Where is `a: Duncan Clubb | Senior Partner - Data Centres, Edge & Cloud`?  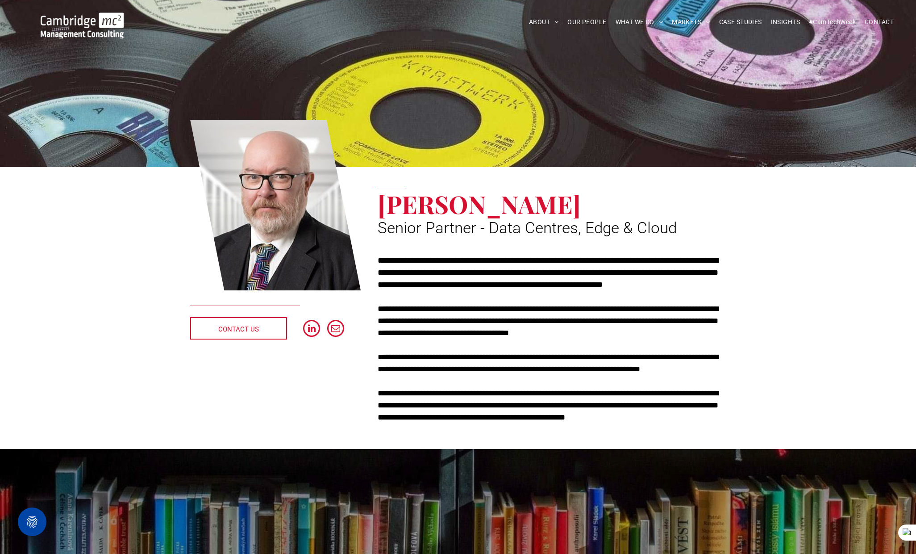
a: Duncan Clubb | Senior Partner - Data Centres, Edge & Cloud is located at coordinates (276, 205).